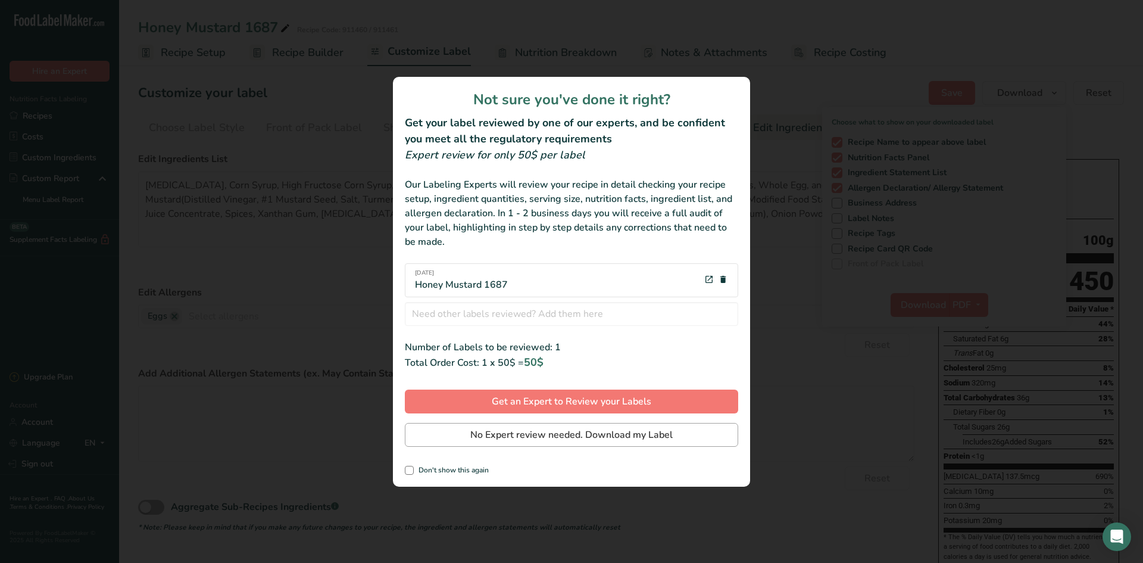 Image resolution: width=1143 pixels, height=563 pixels. Describe the element at coordinates (451, 470) in the screenshot. I see `span: Don't show this again` at that location.